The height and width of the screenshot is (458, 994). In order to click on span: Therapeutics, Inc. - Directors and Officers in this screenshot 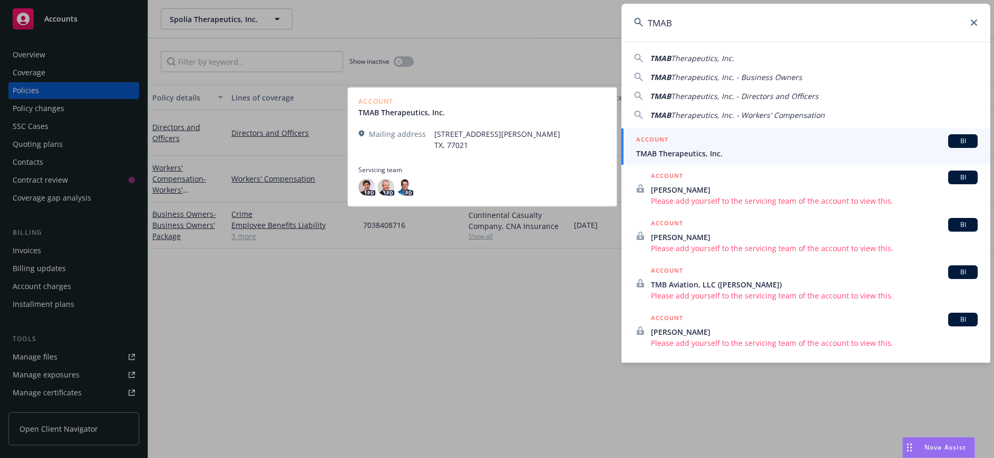, I will do `click(744, 96)`.